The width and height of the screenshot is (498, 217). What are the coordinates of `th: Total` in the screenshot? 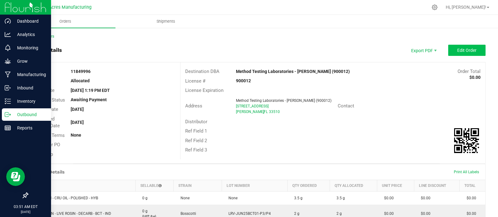 It's located at (472, 186).